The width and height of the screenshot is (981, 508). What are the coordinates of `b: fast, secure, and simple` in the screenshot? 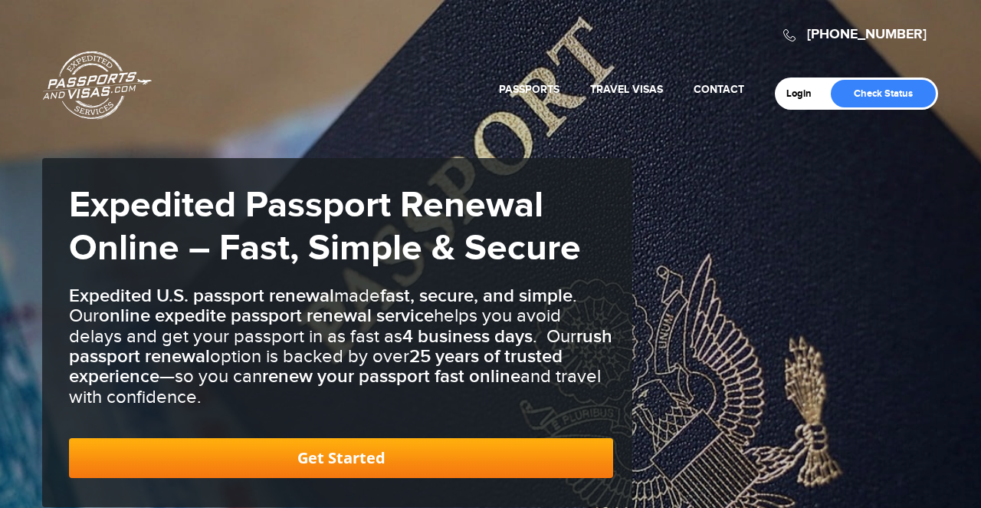 It's located at (476, 295).